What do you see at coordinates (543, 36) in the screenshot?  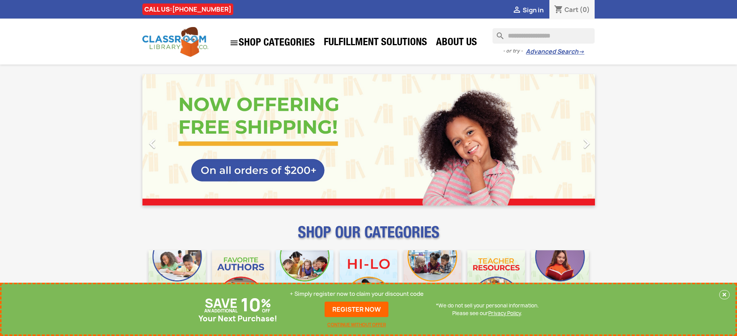 I see `input: Search` at bounding box center [543, 36].